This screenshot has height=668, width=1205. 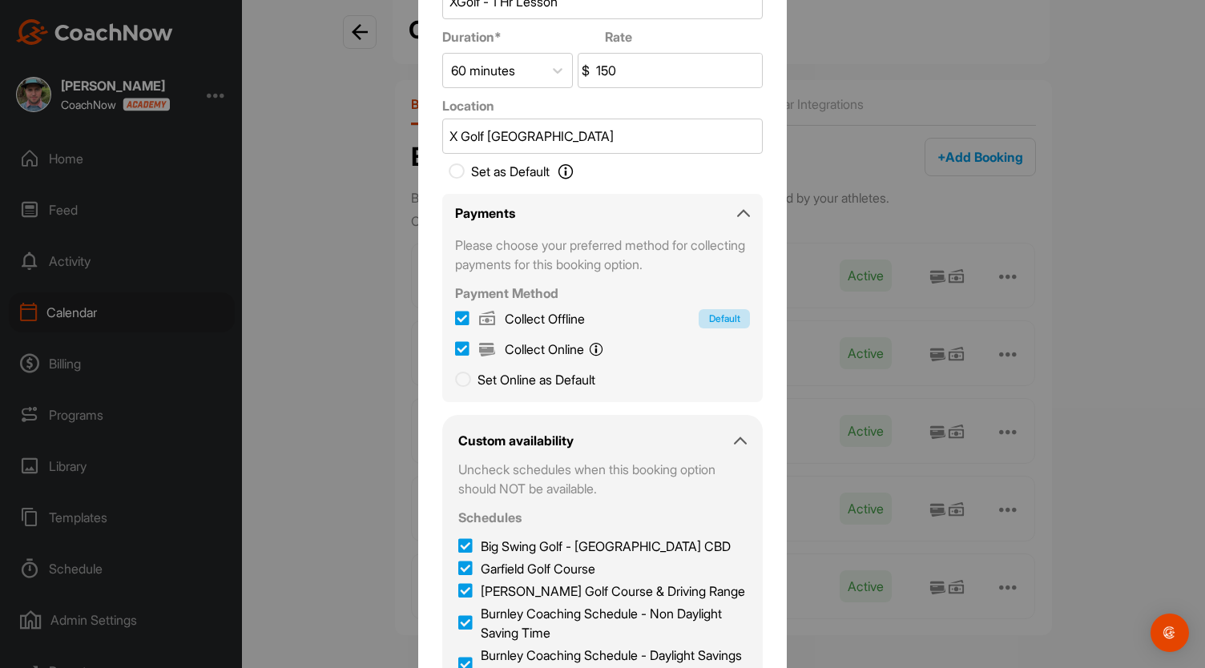 I want to click on div: Open Intercom Messenger, so click(x=1169, y=633).